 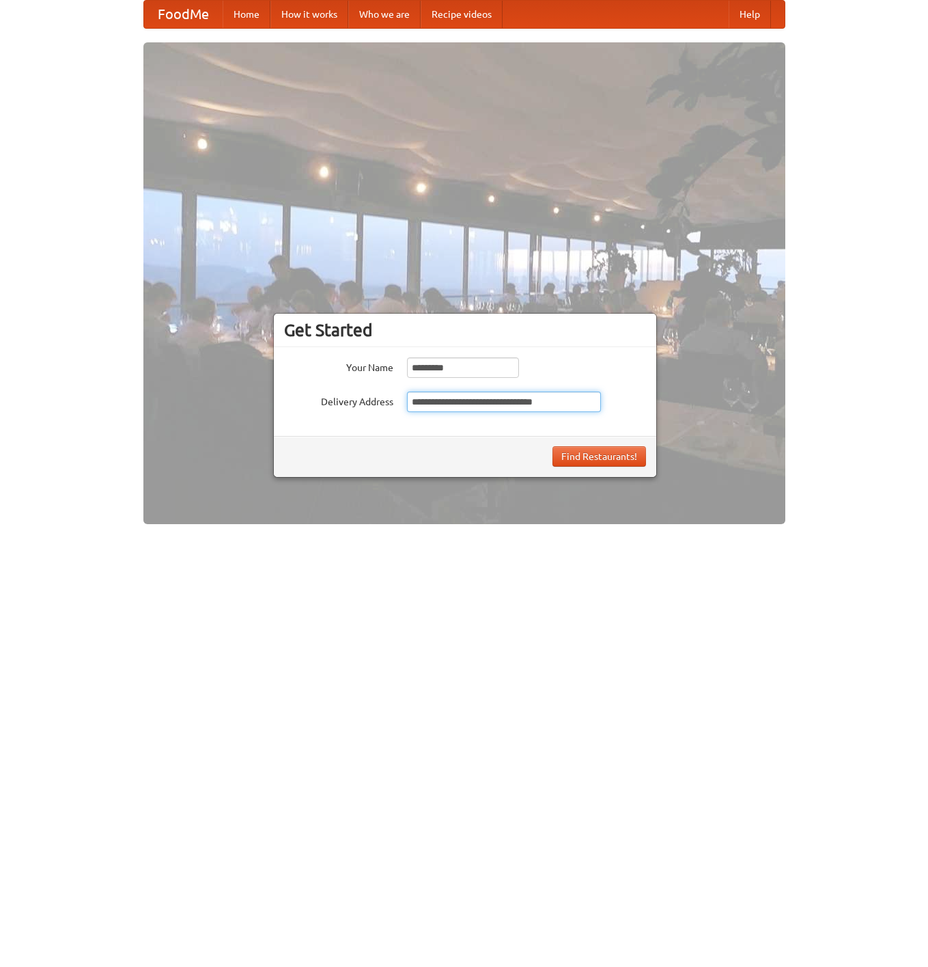 What do you see at coordinates (247, 14) in the screenshot?
I see `a: Home` at bounding box center [247, 14].